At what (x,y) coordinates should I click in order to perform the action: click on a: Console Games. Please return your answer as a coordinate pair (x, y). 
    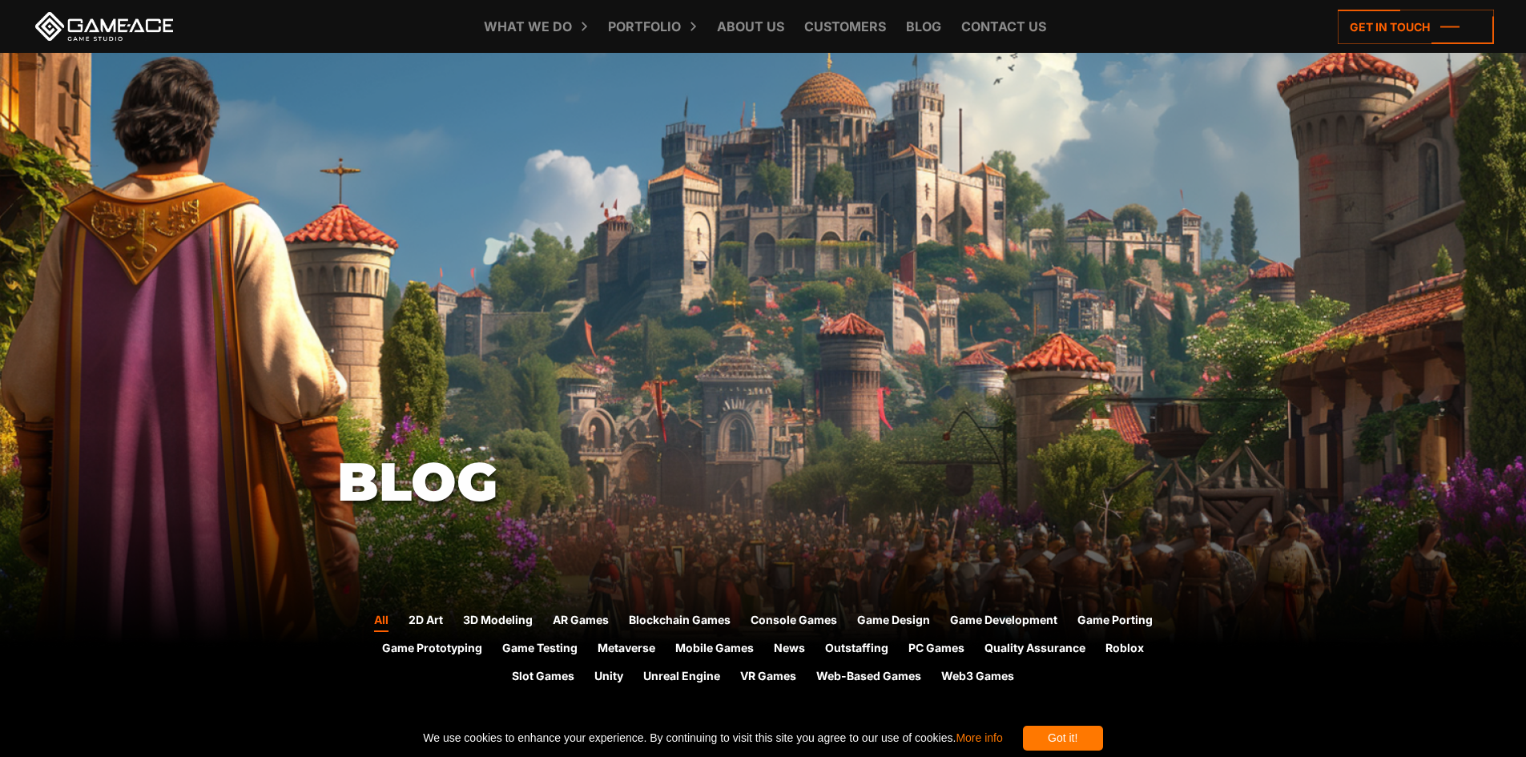
    Looking at the image, I should click on (794, 622).